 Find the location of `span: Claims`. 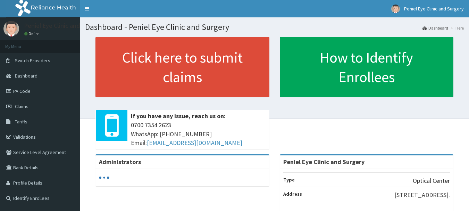

span: Claims is located at coordinates (22, 106).